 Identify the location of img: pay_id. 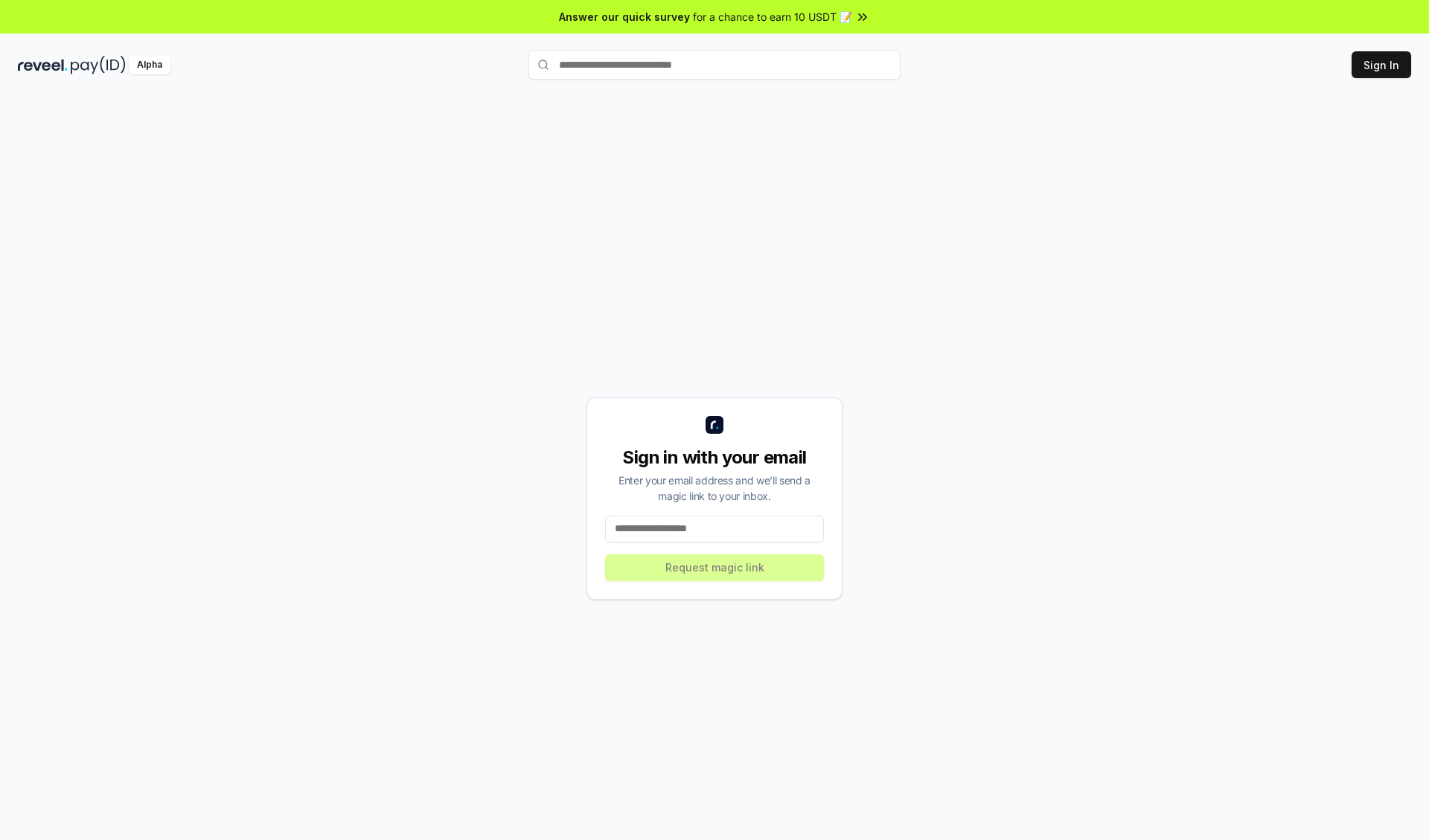
(99, 65).